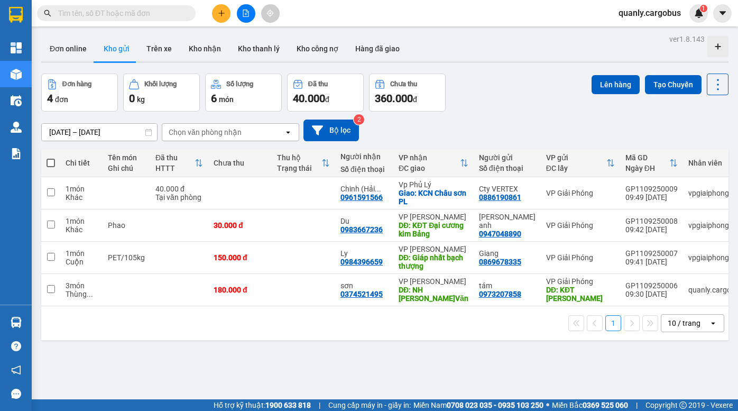 This screenshot has height=411, width=738. I want to click on img: dashboard-icon, so click(16, 48).